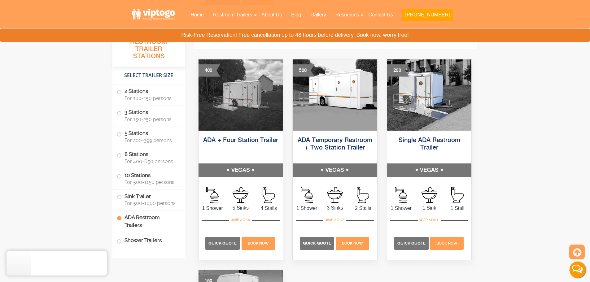 This screenshot has width=590, height=282. Describe the element at coordinates (240, 208) in the screenshot. I see `span: 5 Sinks` at that location.